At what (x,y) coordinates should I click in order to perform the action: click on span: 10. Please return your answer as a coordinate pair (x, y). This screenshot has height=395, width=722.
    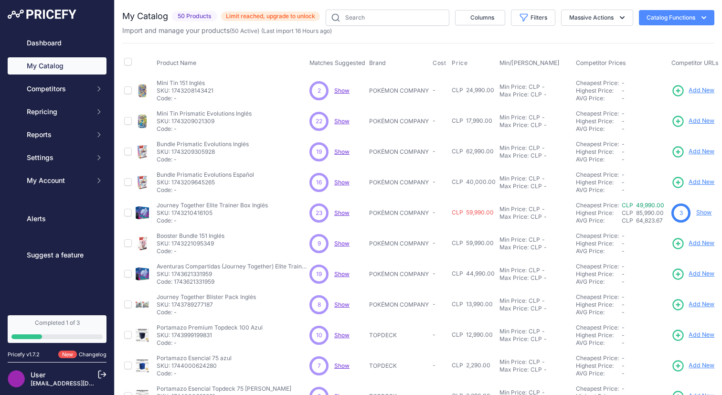
    Looking at the image, I should click on (319, 335).